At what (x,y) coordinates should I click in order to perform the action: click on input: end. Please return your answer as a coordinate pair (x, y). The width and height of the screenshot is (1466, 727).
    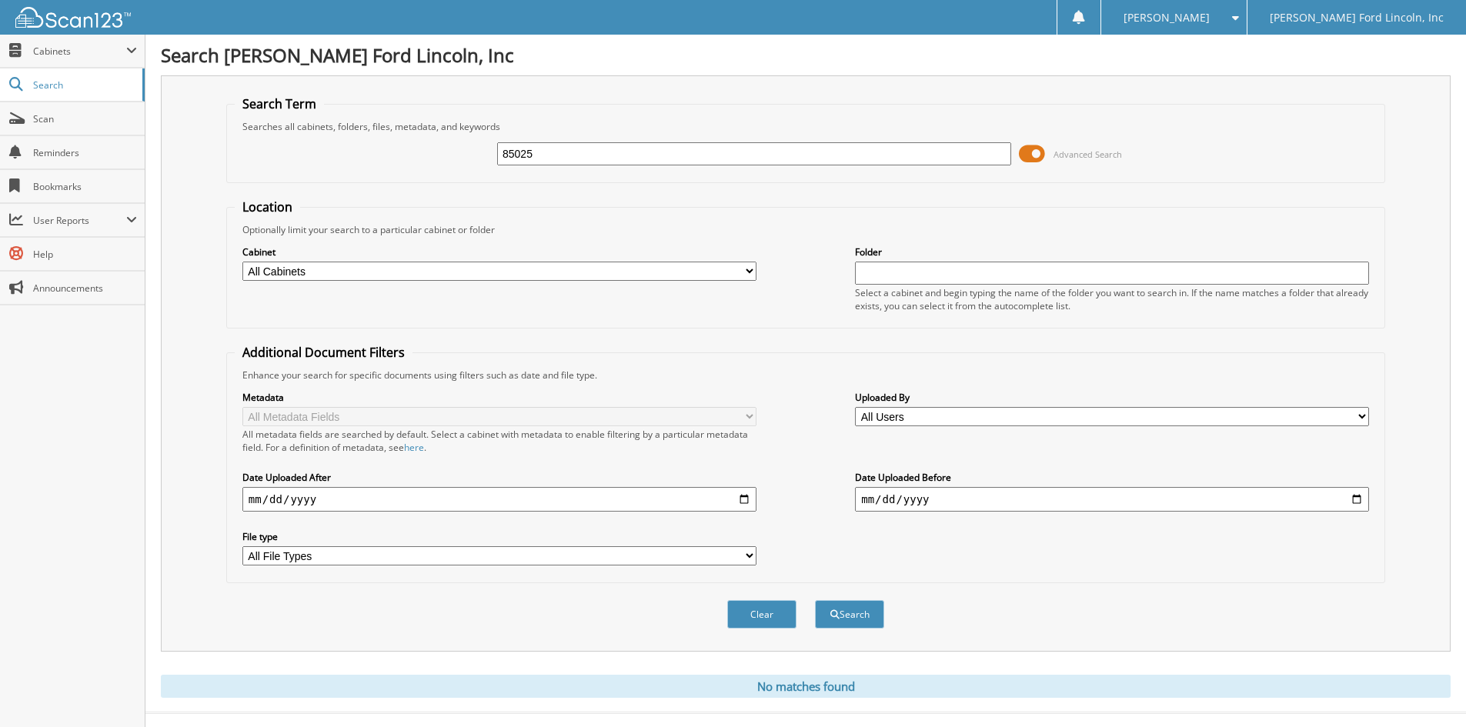
    Looking at the image, I should click on (1112, 499).